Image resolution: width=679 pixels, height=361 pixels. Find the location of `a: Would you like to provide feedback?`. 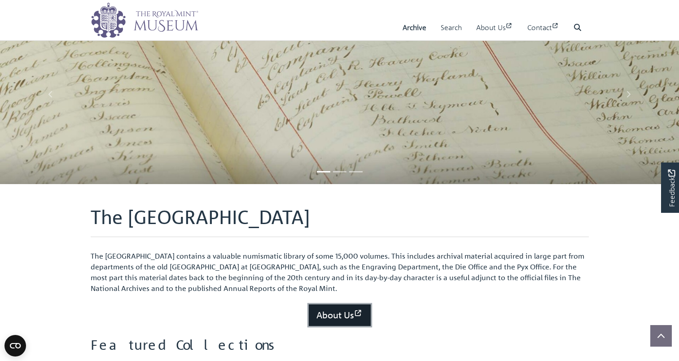

a: Would you like to provide feedback? is located at coordinates (670, 187).